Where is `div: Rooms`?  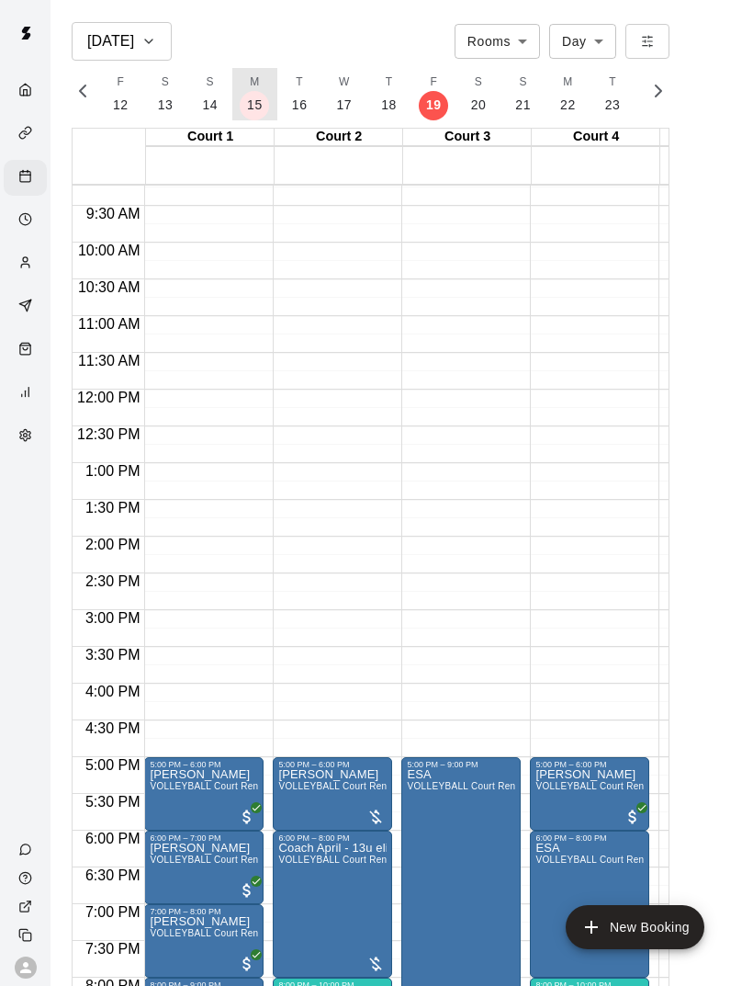
div: Rooms is located at coordinates (497, 40).